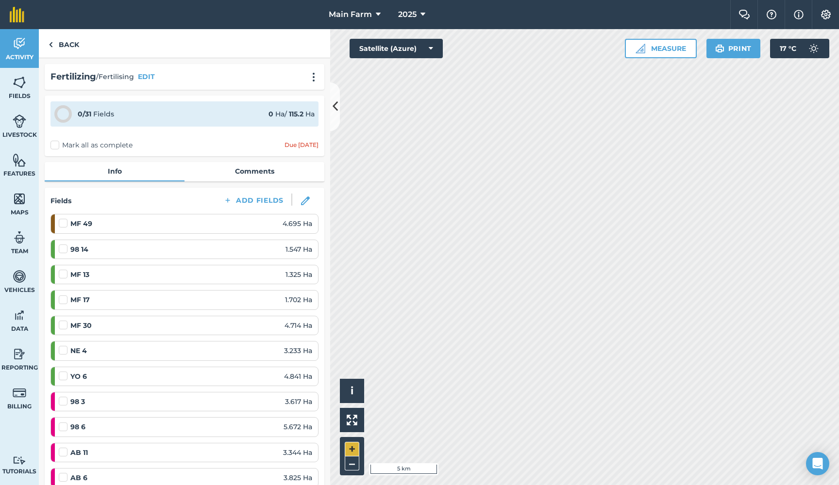  I want to click on a: Comments, so click(254, 171).